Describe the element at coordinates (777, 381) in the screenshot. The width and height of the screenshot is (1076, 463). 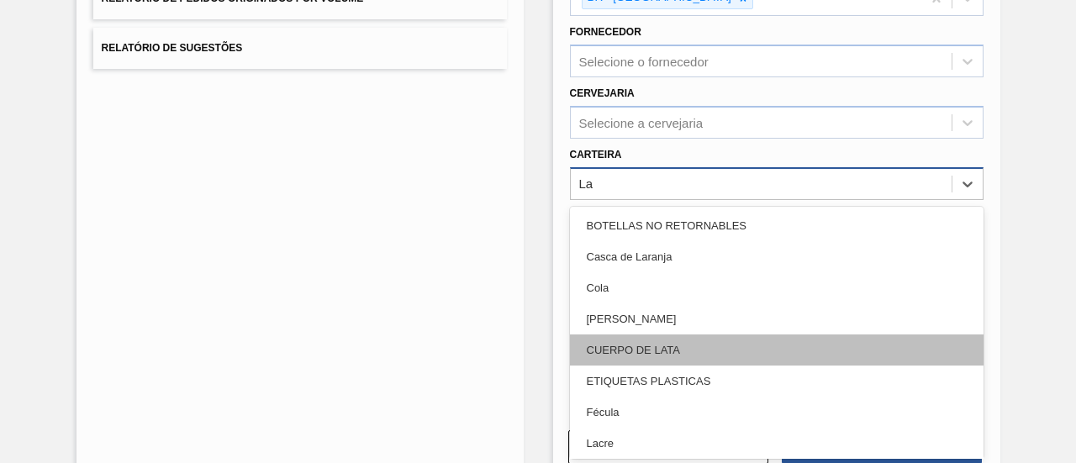
I see `div: ETIQUETAS PLASTICAS` at that location.